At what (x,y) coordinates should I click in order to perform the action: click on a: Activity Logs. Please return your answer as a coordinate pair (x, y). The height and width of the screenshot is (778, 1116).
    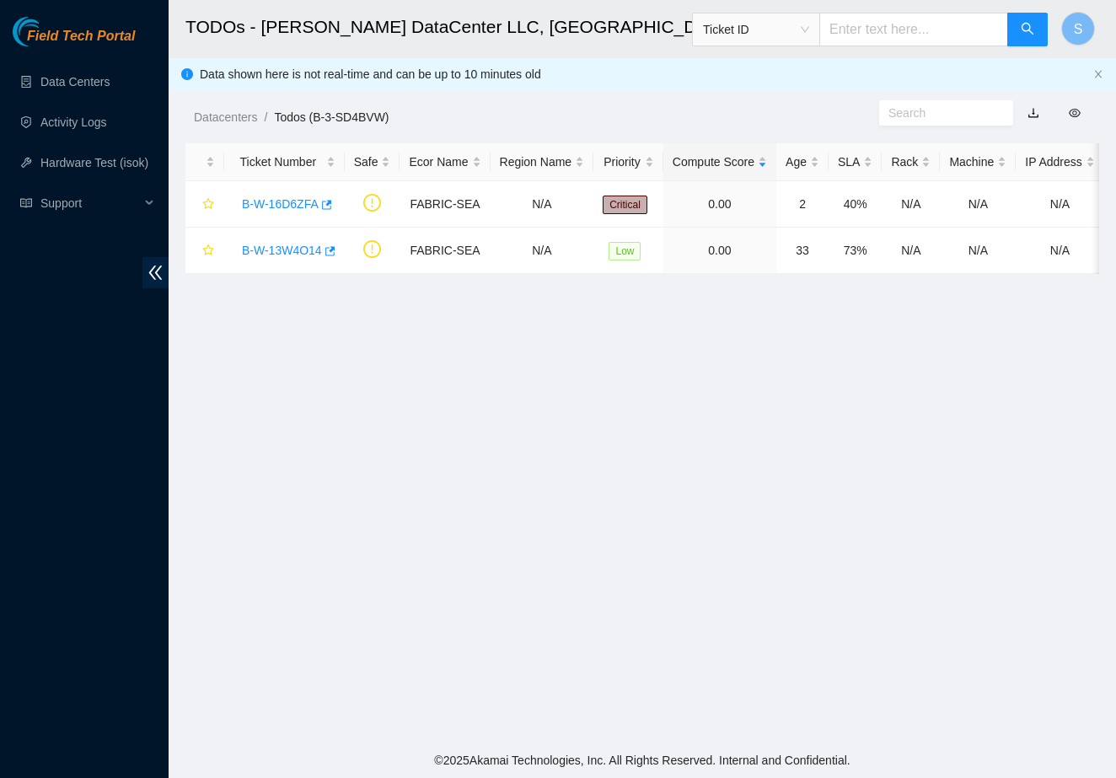
    Looking at the image, I should click on (73, 122).